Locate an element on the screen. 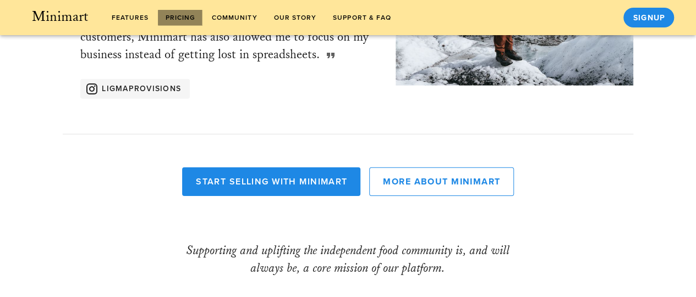  a: Minimart is located at coordinates (59, 16).